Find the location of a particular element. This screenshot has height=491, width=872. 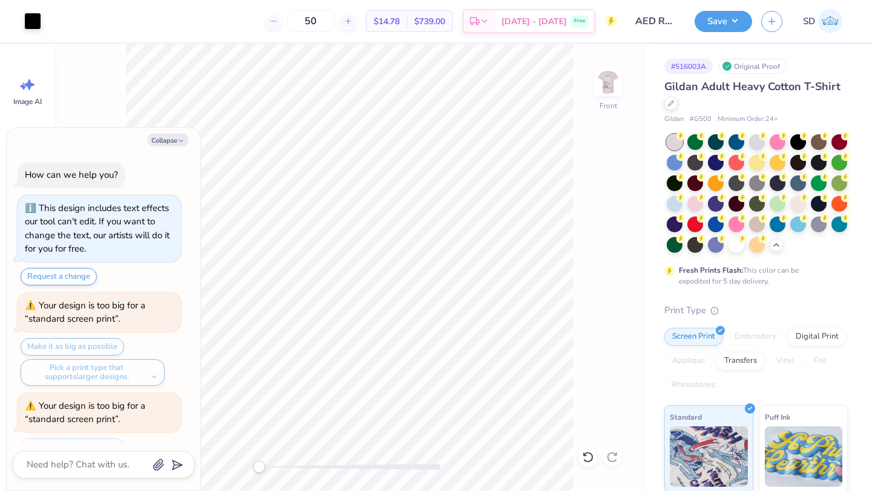

span: Gildan is located at coordinates (674, 119).